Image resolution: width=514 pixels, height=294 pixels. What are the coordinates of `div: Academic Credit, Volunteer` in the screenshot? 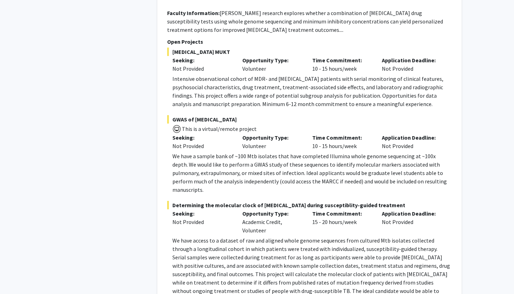 It's located at (272, 222).